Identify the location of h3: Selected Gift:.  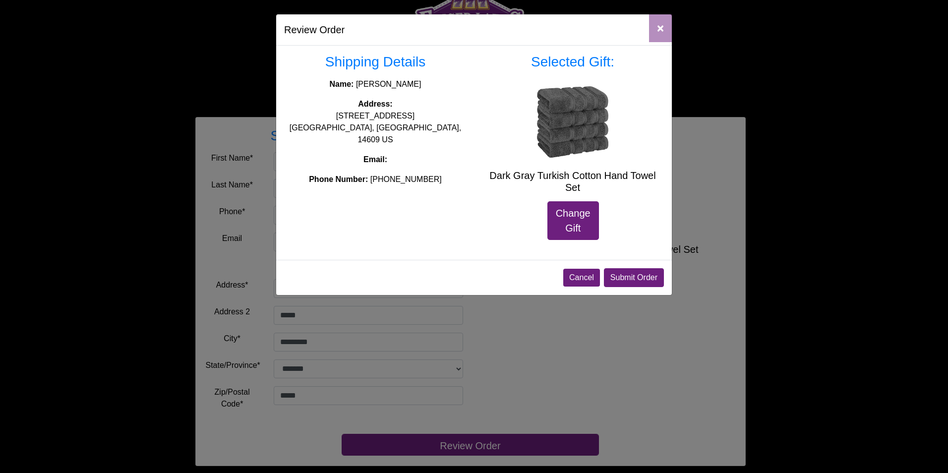
(573, 62).